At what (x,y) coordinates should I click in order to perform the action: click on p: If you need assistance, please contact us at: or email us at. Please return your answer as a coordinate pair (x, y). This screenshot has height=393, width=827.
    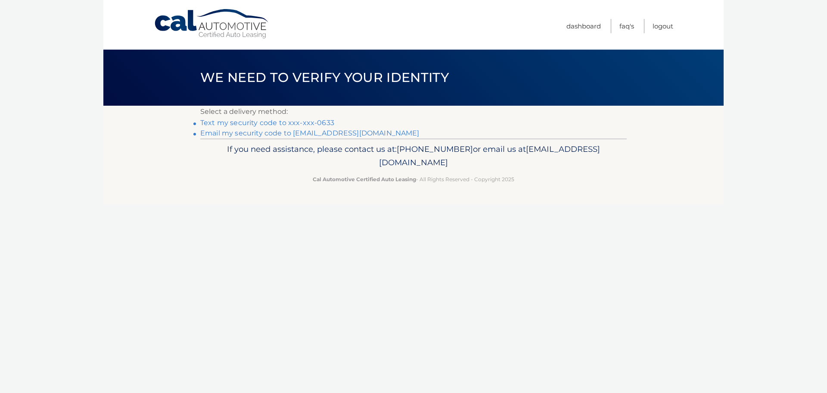
    Looking at the image, I should click on (414, 156).